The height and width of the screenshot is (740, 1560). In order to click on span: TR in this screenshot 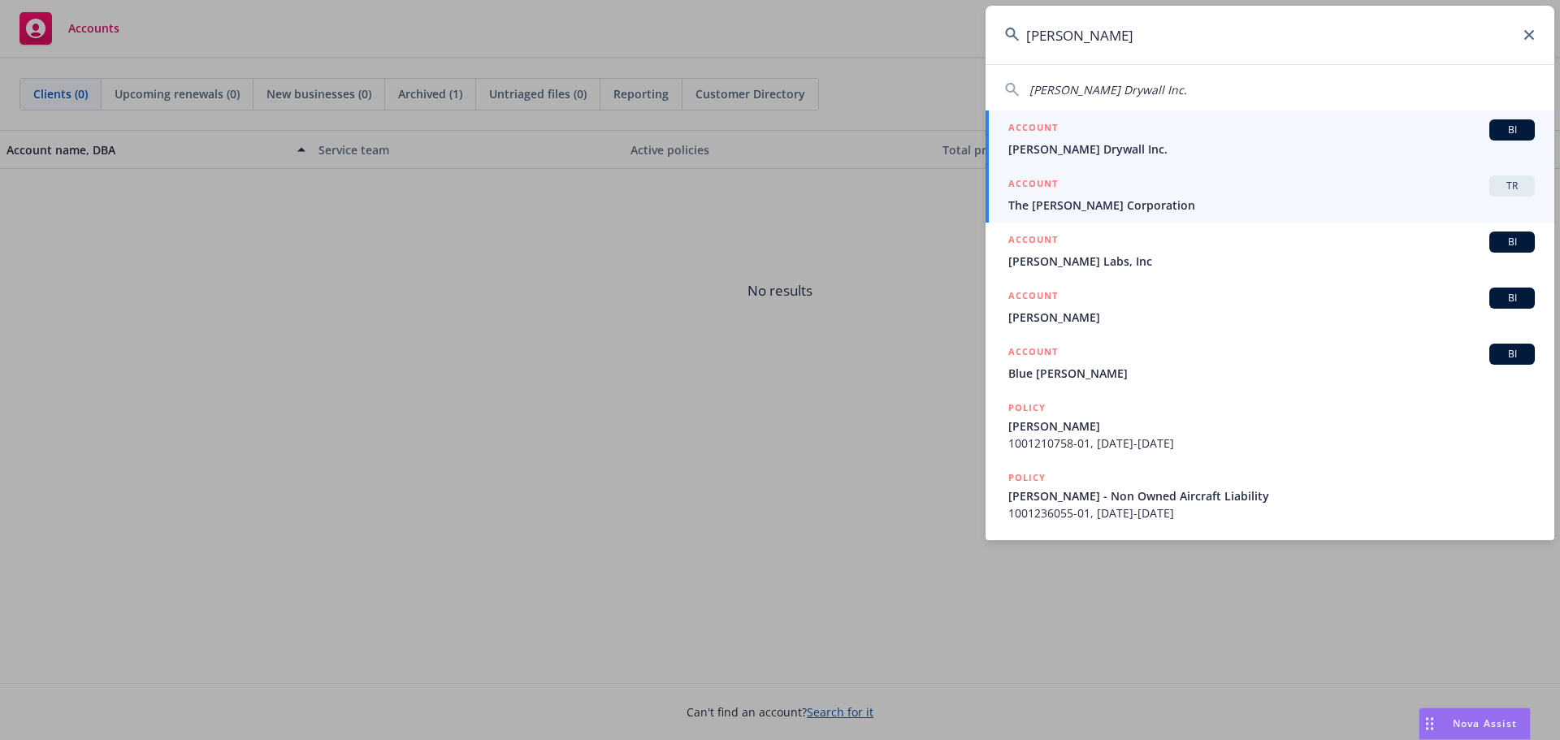, I will do `click(1512, 186)`.